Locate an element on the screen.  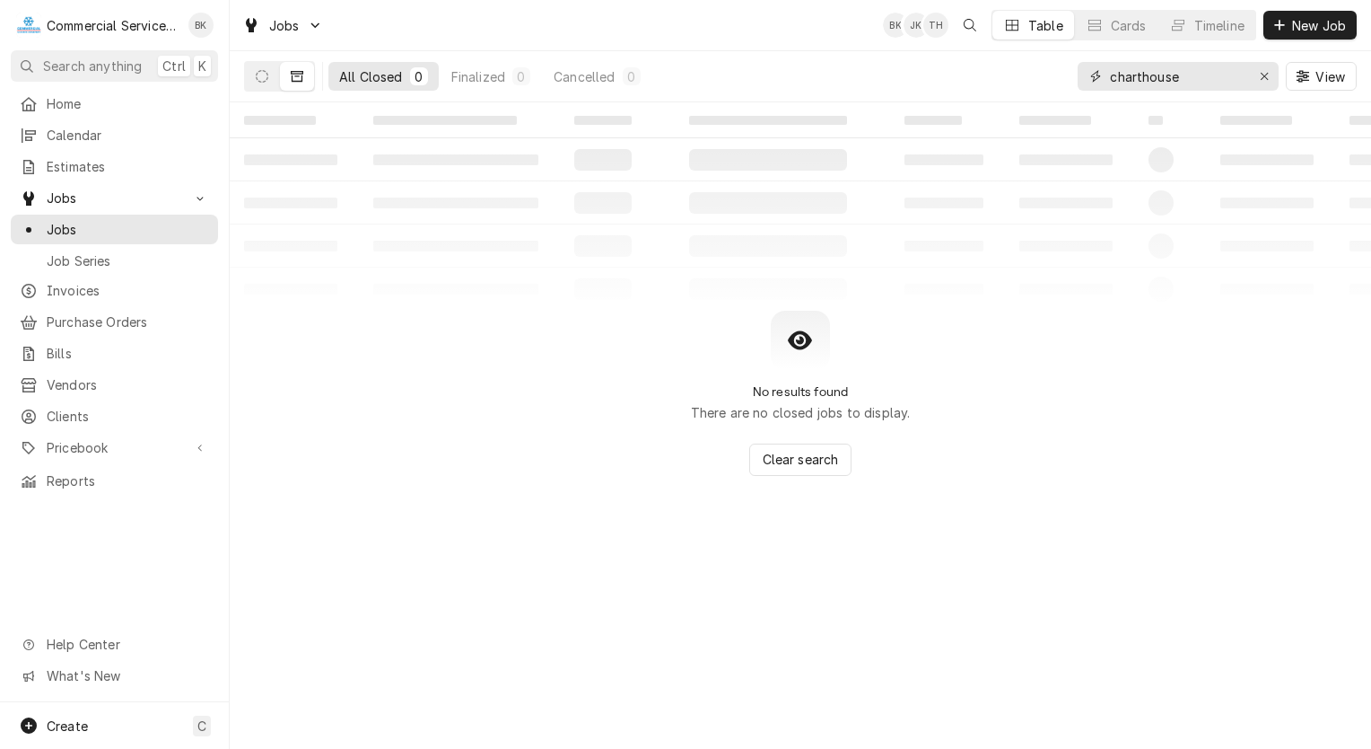
input: Keyword search is located at coordinates (1178, 76).